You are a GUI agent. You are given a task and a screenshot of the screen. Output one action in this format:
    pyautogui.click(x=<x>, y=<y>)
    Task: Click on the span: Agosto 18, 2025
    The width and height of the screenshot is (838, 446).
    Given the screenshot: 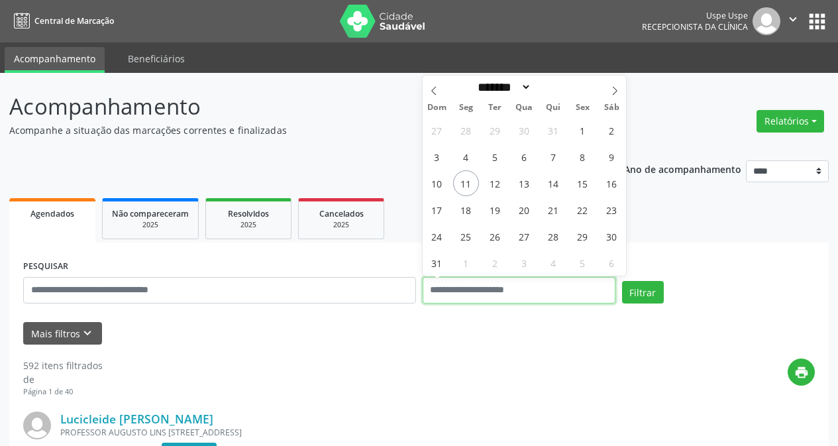 What is the action you would take?
    pyautogui.click(x=466, y=209)
    